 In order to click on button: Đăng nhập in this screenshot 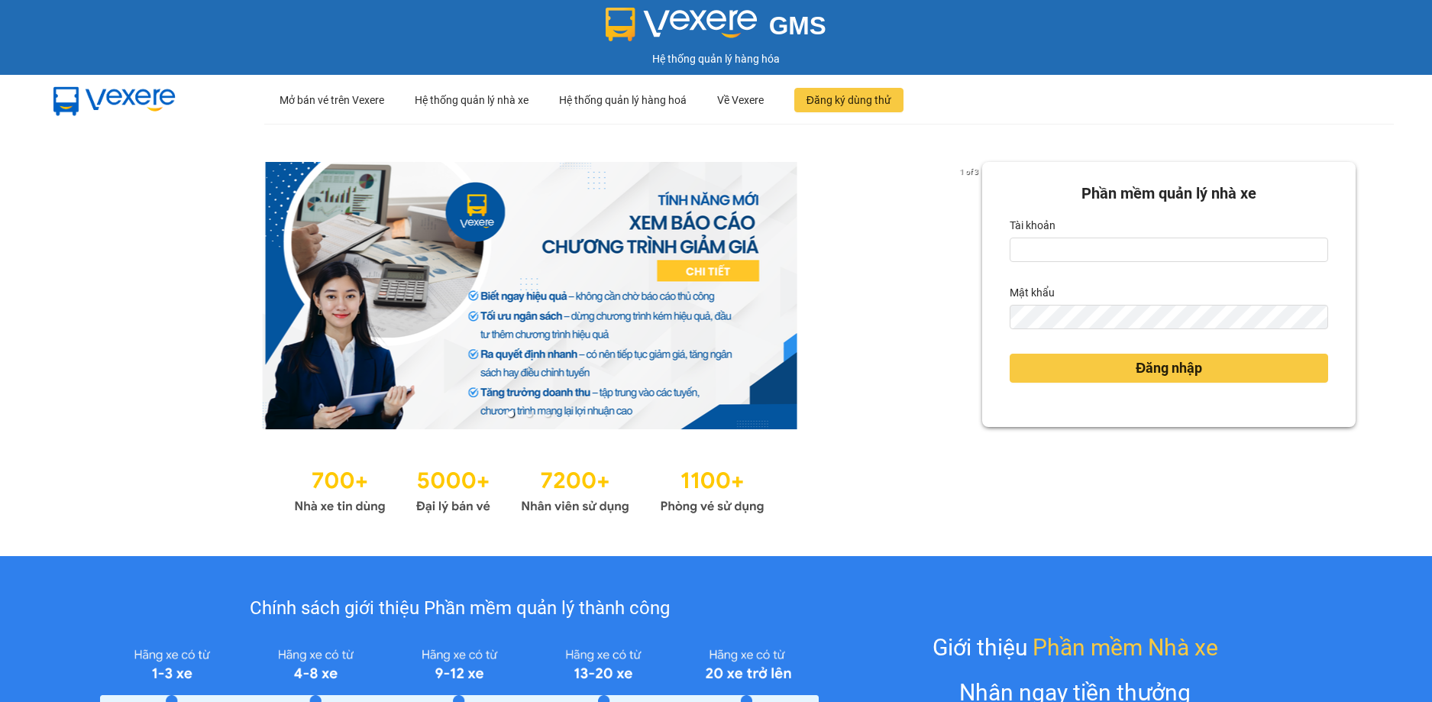, I will do `click(1169, 368)`.